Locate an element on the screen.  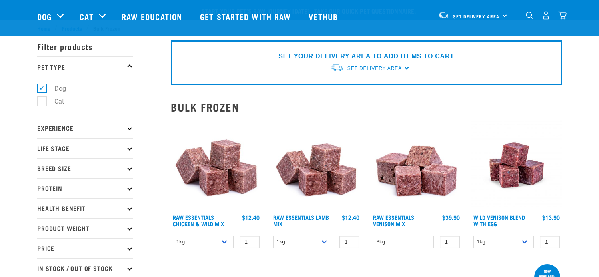
img: 1113 RE Venison Mix 01 is located at coordinates (416, 165).